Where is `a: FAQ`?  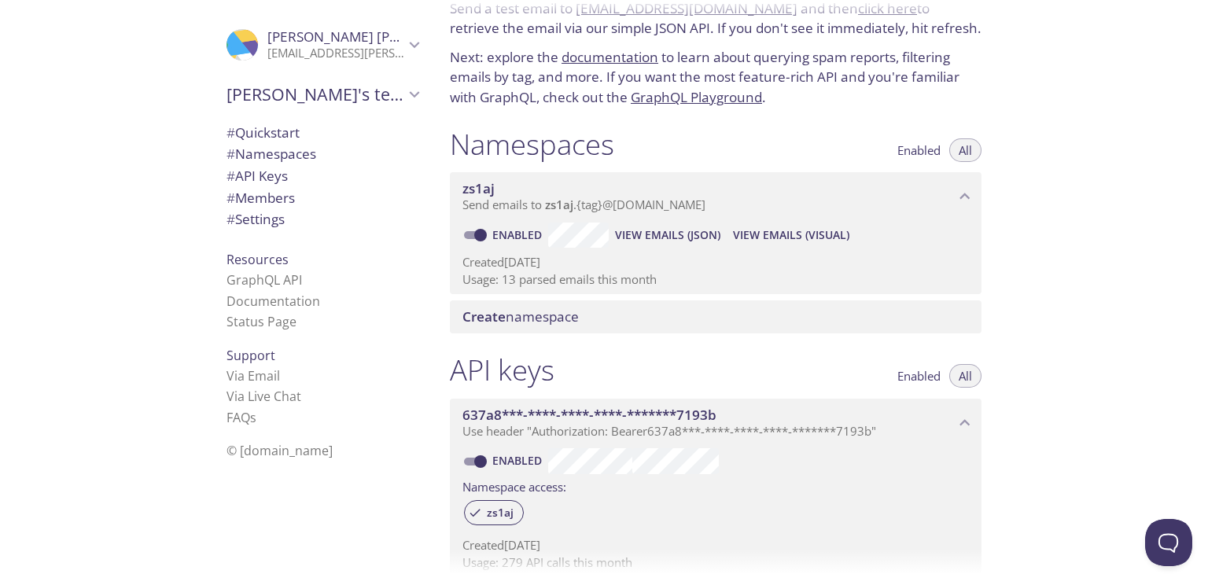 a: FAQ is located at coordinates (241, 417).